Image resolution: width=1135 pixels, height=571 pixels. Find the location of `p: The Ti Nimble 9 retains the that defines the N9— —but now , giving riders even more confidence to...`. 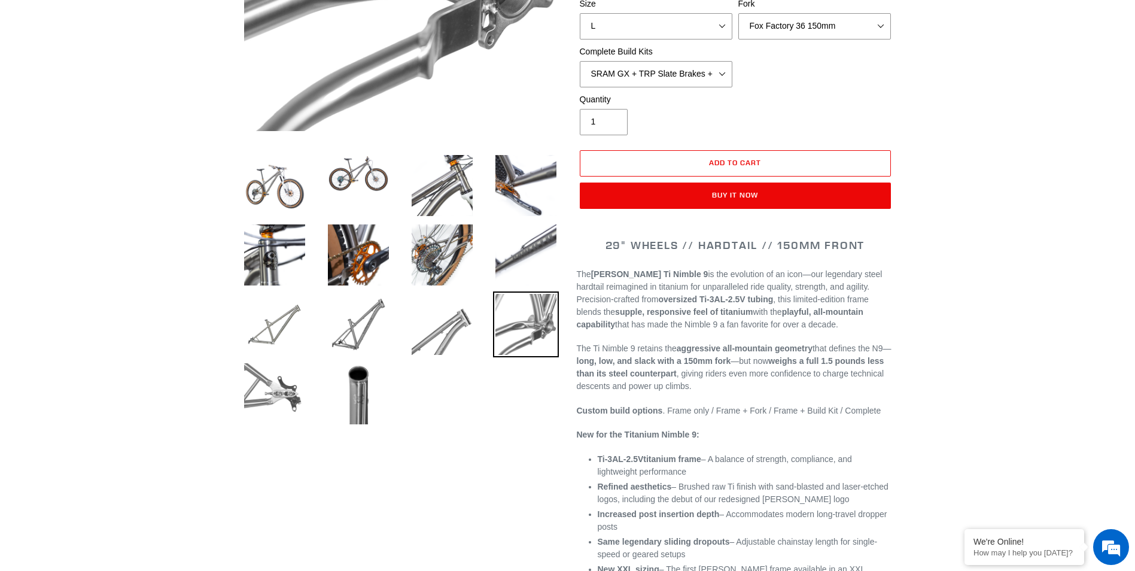

p: The Ti Nimble 9 retains the that defines the N9— —but now , giving riders even more confidence to... is located at coordinates (736, 368).